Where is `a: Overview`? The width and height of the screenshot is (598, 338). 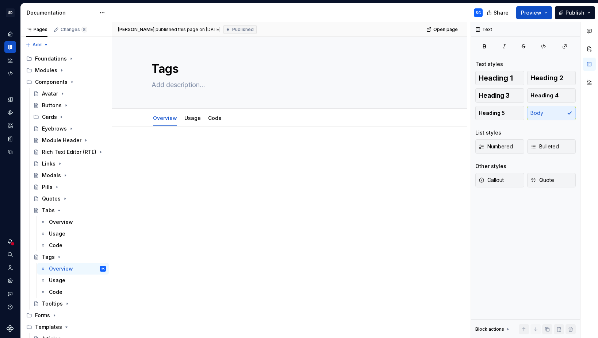
a: Overview is located at coordinates (73, 222).